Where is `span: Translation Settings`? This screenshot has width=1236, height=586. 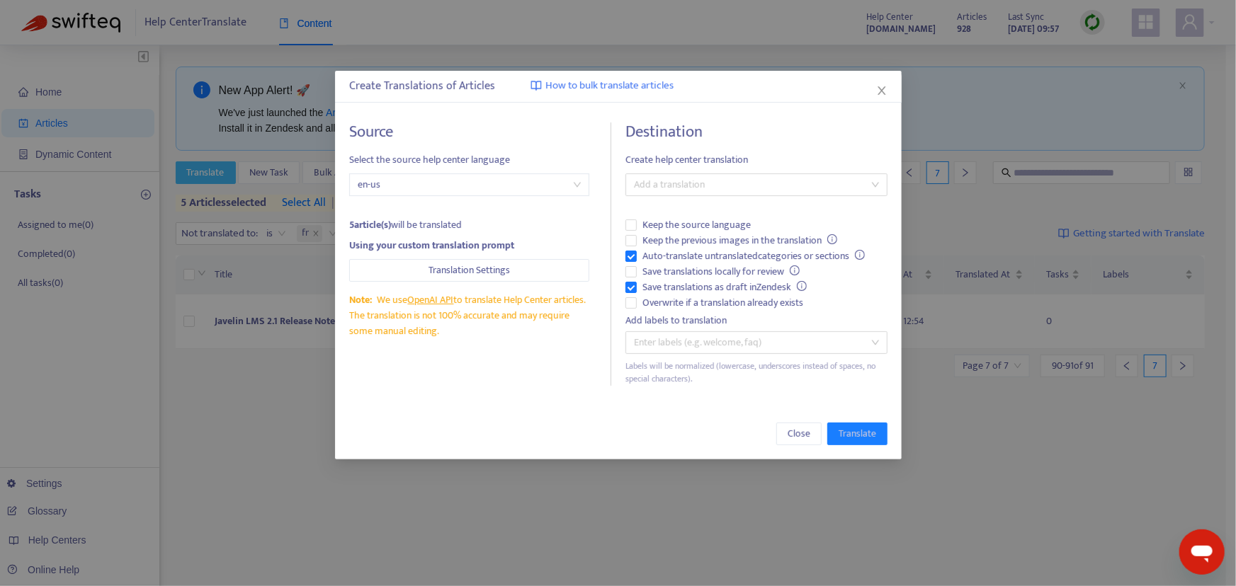 span: Translation Settings is located at coordinates (469, 271).